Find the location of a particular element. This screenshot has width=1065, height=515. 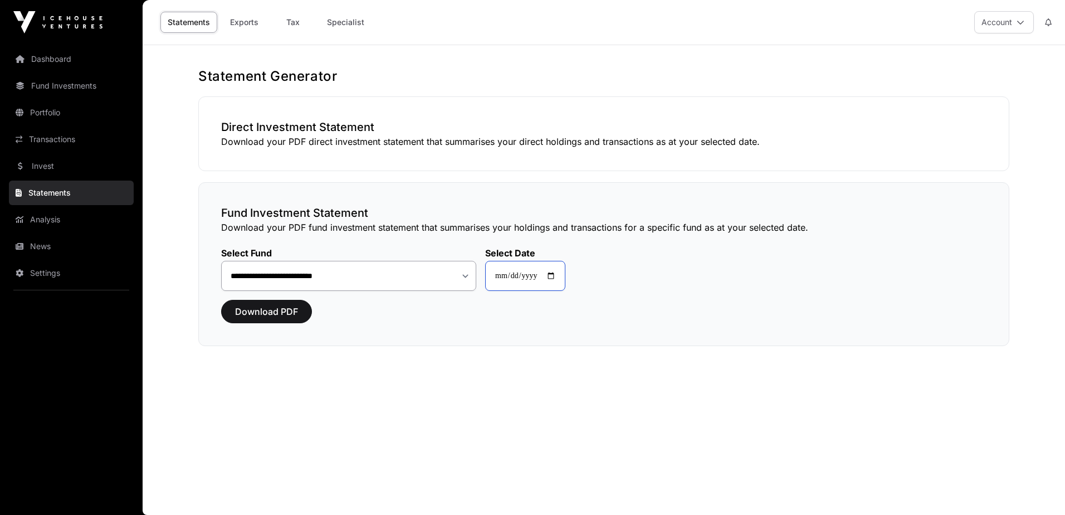

a: Specialist is located at coordinates (345, 22).